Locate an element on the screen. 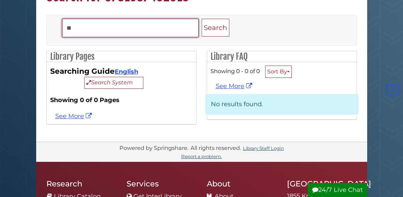 This screenshot has height=197, width=403. button: Search System is located at coordinates (114, 83).